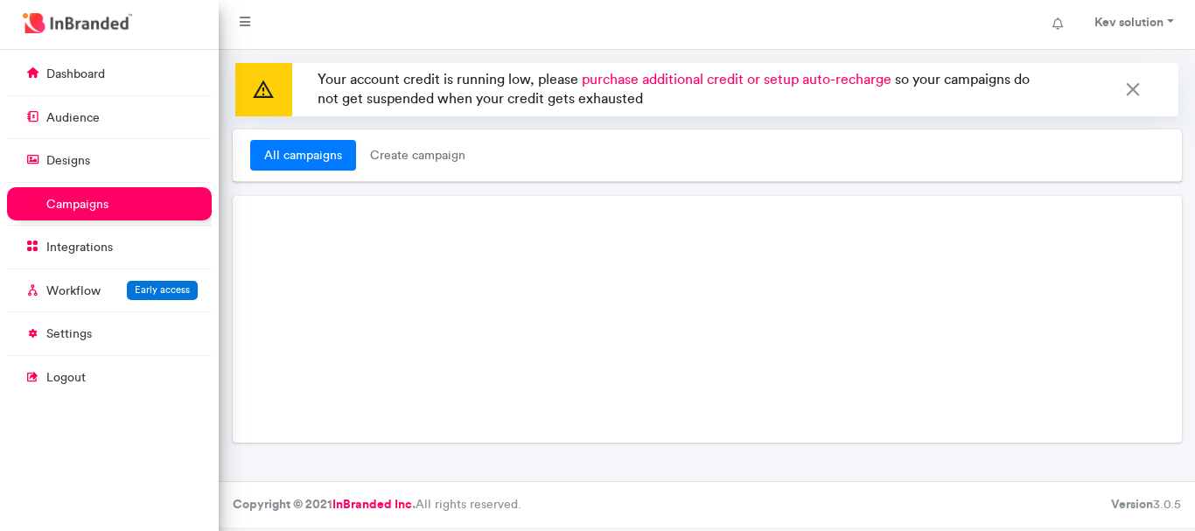  Describe the element at coordinates (109, 204) in the screenshot. I see `a: campaigns` at that location.